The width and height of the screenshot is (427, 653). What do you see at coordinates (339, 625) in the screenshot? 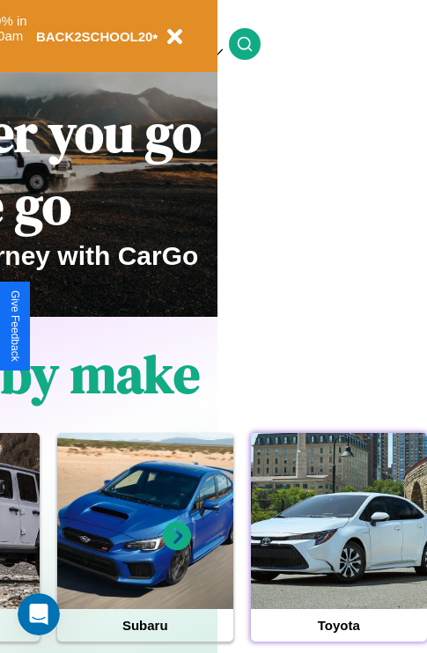
I see `h4: Toyota` at bounding box center [339, 625].